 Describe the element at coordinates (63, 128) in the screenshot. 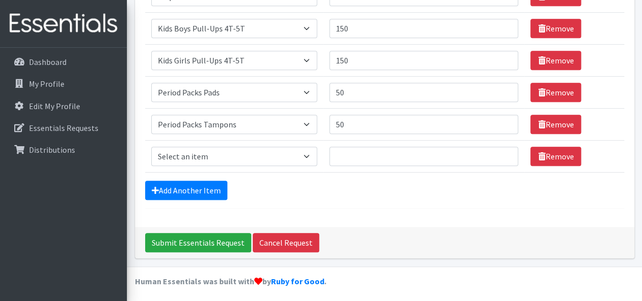

I see `p: Essentials Requests` at that location.